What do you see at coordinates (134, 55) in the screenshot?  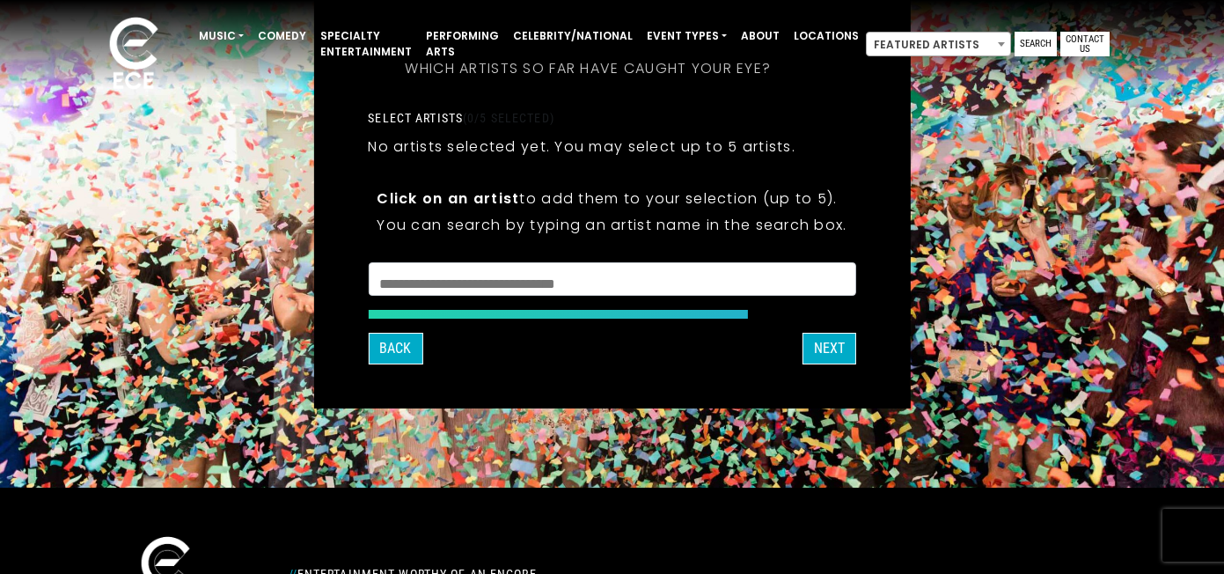 I see `img: ece_new_logo_whitev2-1.png` at bounding box center [134, 55].